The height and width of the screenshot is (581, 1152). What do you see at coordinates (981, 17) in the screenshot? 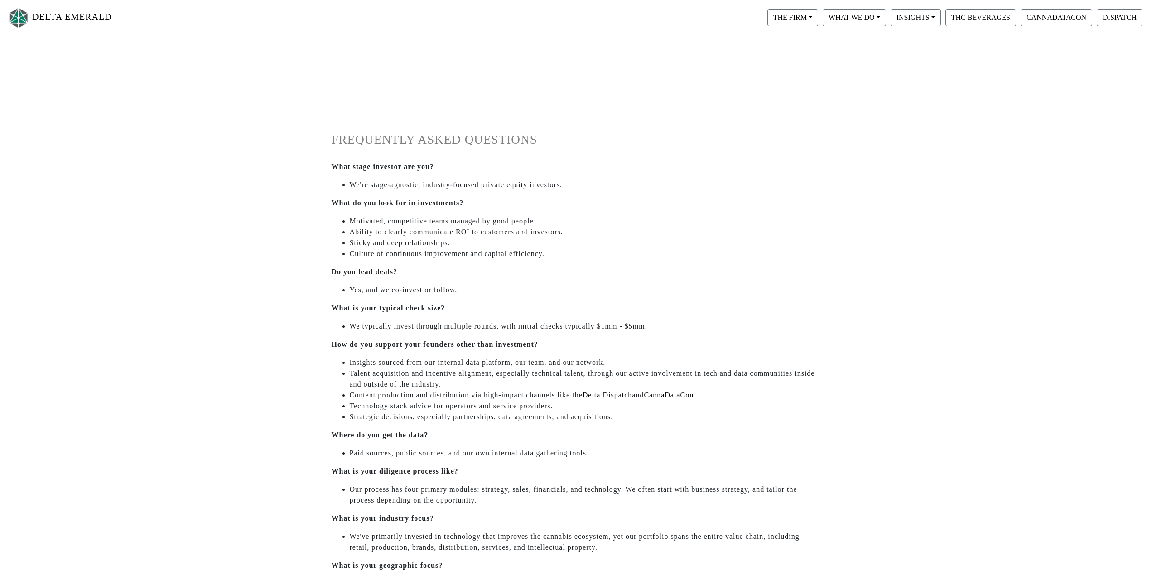
I see `a: THC BEVERAGES` at bounding box center [981, 17].